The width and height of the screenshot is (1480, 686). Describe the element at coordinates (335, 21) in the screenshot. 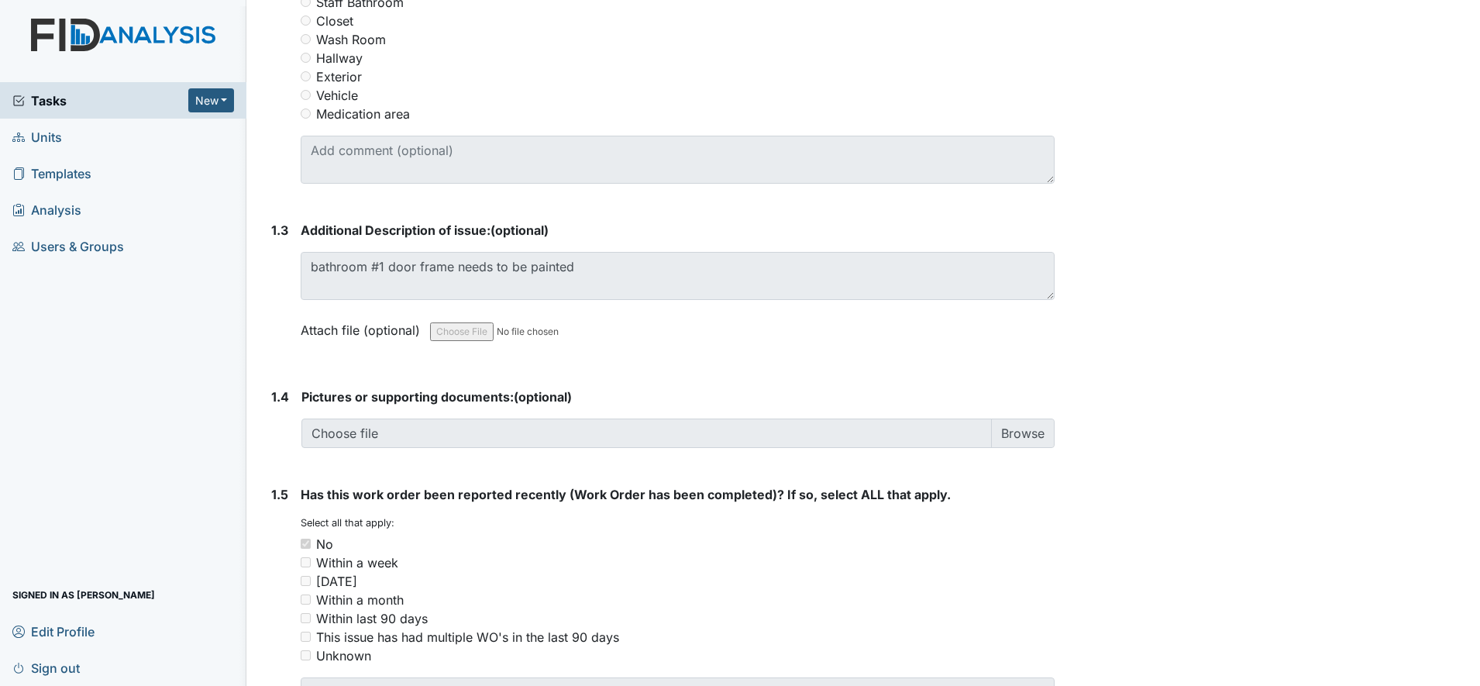

I see `label: Closet` at that location.